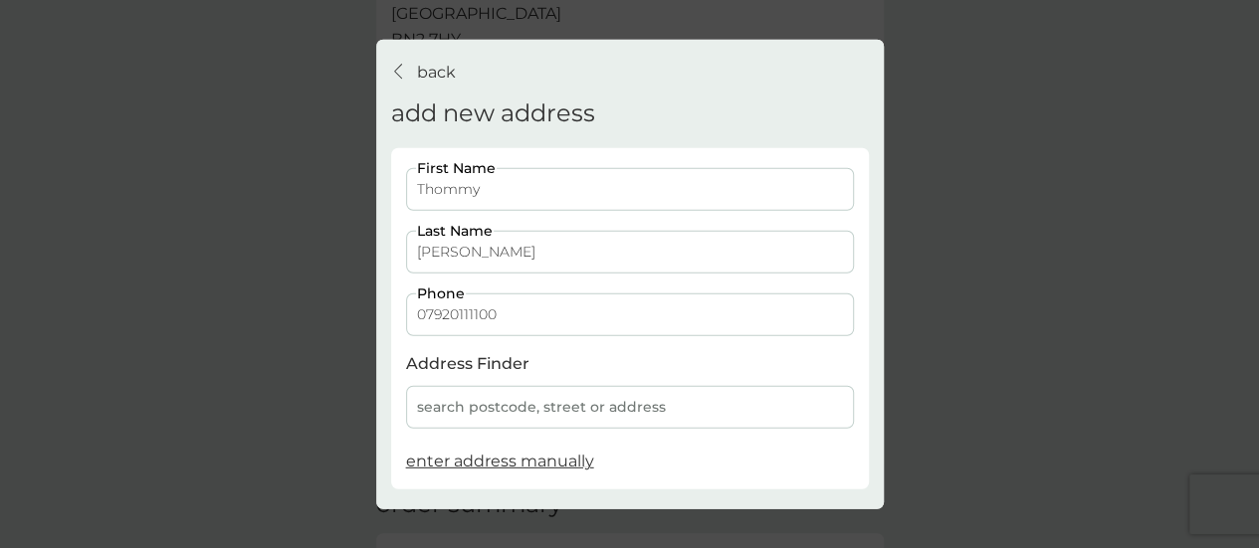  I want to click on div: search postcode, street or address, so click(630, 407).